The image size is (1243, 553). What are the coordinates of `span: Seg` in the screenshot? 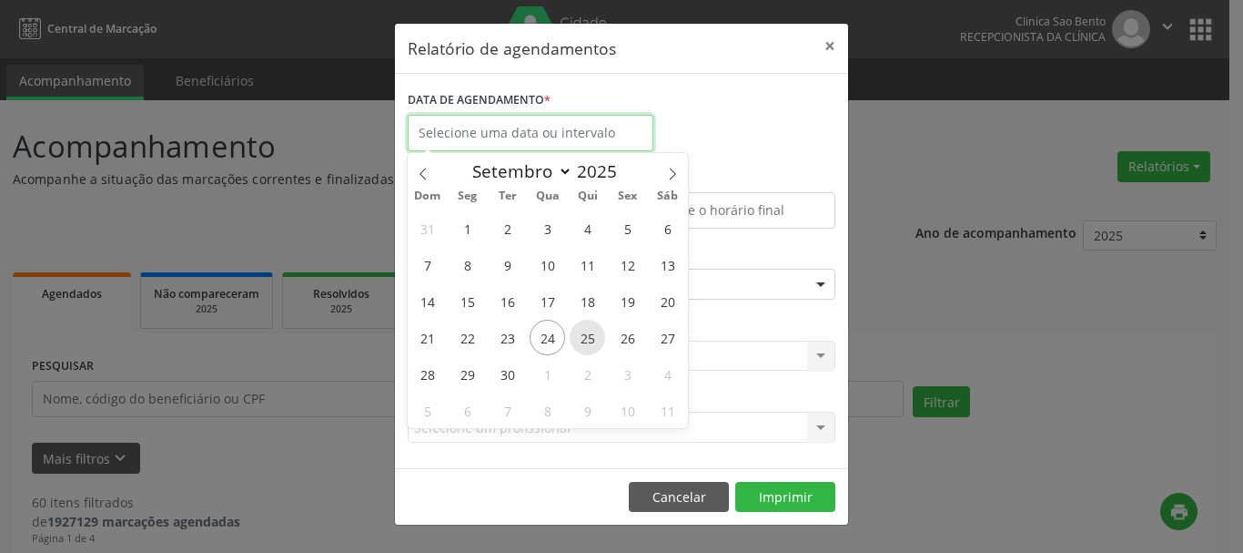 It's located at (468, 196).